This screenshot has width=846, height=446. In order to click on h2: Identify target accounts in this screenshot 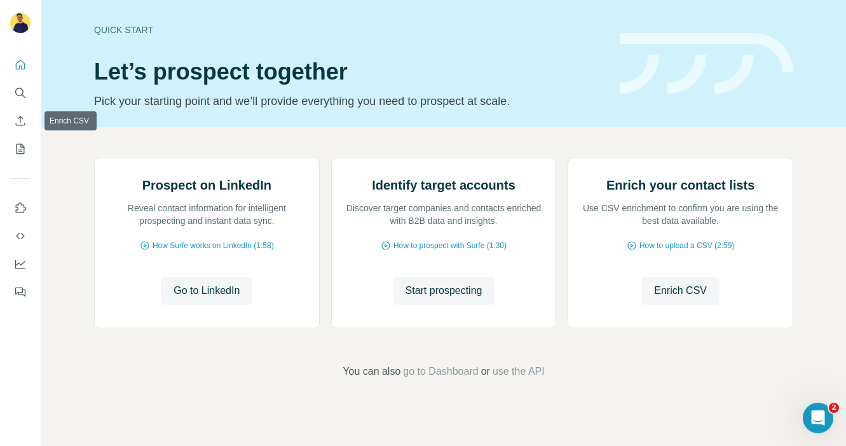, I will do `click(444, 185)`.